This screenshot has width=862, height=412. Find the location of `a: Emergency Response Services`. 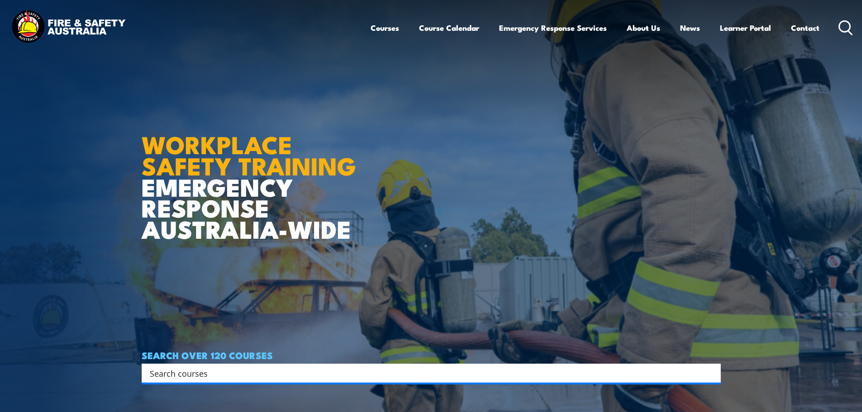

a: Emergency Response Services is located at coordinates (553, 28).